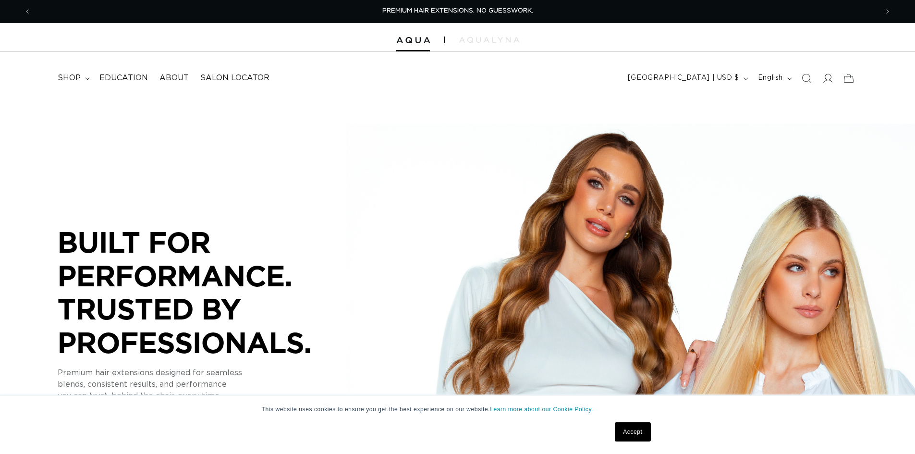 Image resolution: width=915 pixels, height=454 pixels. What do you see at coordinates (202, 292) in the screenshot?
I see `p: BUILT FOR PERFORMANCE. TRUSTED BY PROFESSIONALS.` at bounding box center [202, 292].